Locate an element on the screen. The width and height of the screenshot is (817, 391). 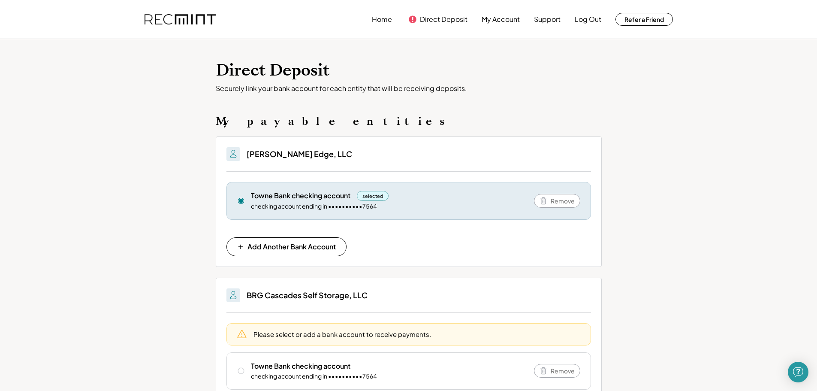
button: My Account is located at coordinates (501, 19).